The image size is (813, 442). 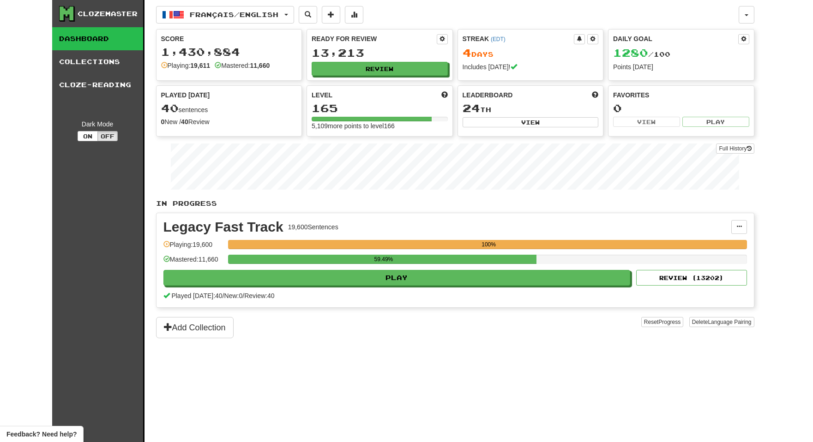 I want to click on span: Français / English, so click(x=234, y=14).